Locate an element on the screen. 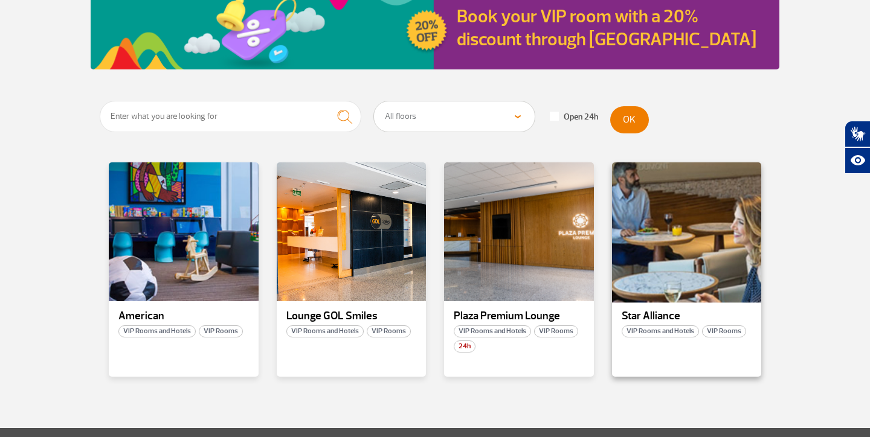 This screenshot has height=437, width=870. label: Open 24h is located at coordinates (574, 117).